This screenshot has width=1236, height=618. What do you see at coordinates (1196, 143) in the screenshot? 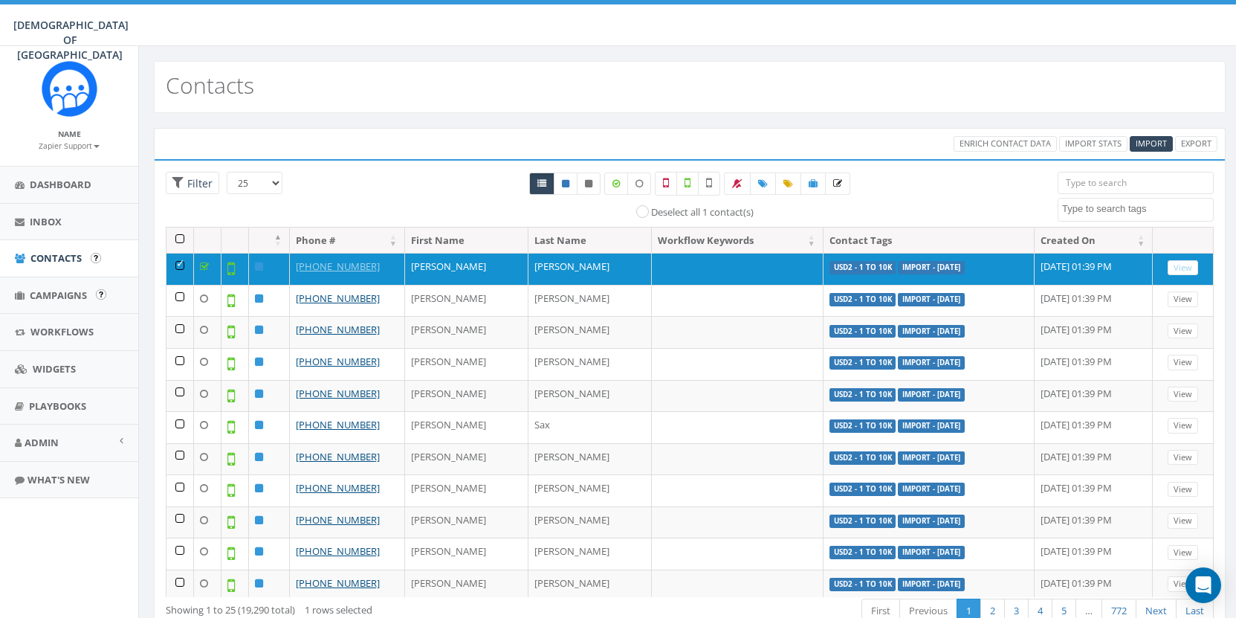
I see `a: Export` at bounding box center [1196, 143].